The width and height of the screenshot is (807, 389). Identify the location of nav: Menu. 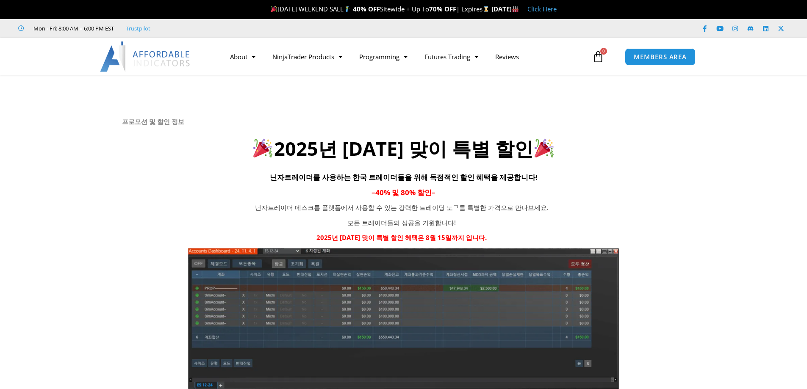
(406, 57).